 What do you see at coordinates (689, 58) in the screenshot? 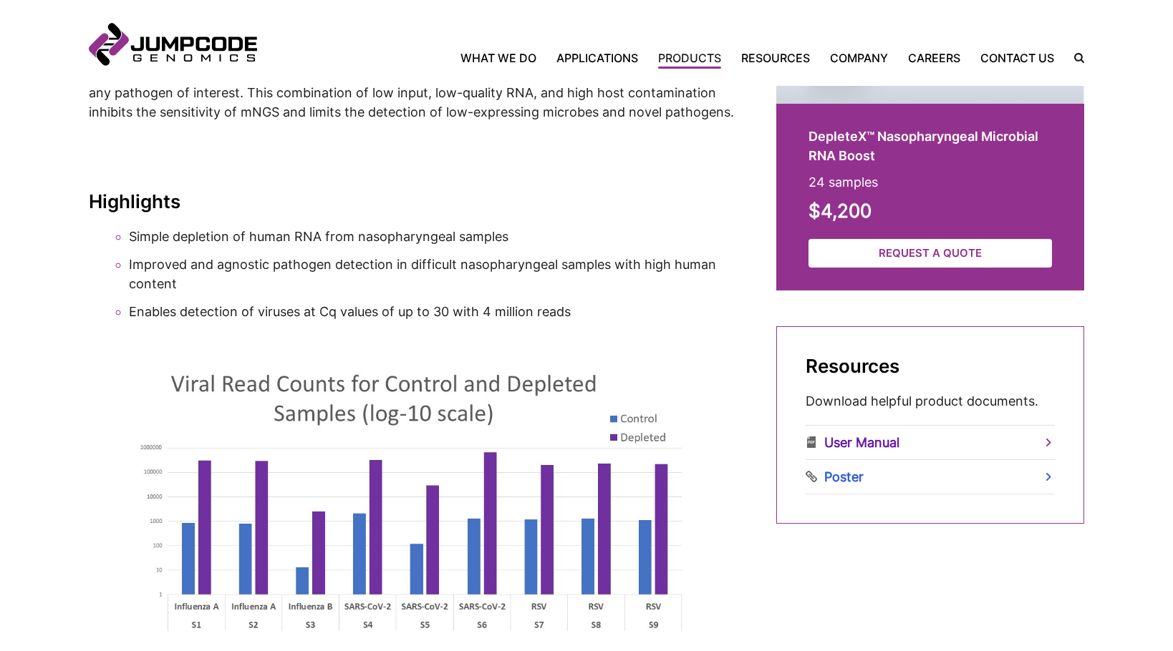
I see `a: Products` at bounding box center [689, 58].